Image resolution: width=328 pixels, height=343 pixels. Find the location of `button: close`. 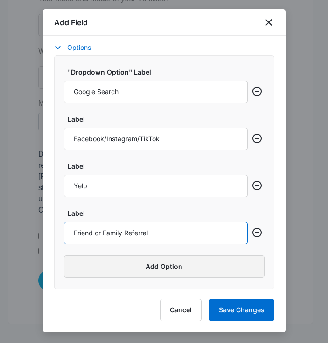

button: close is located at coordinates (269, 22).